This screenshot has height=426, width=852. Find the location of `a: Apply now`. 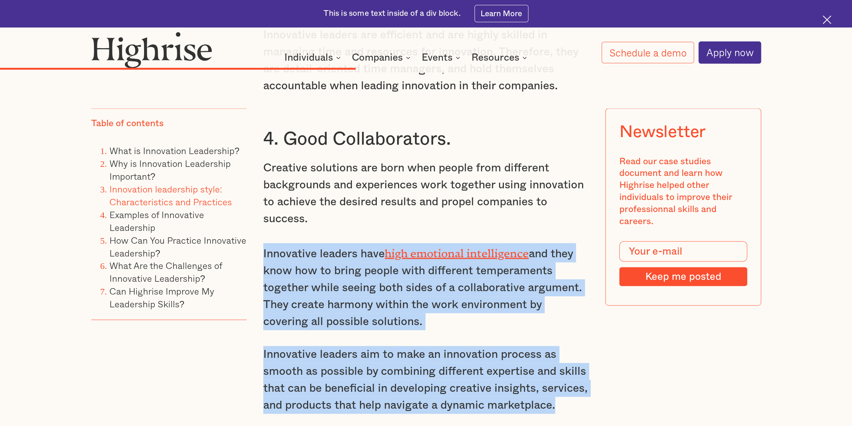

a: Apply now is located at coordinates (729, 52).